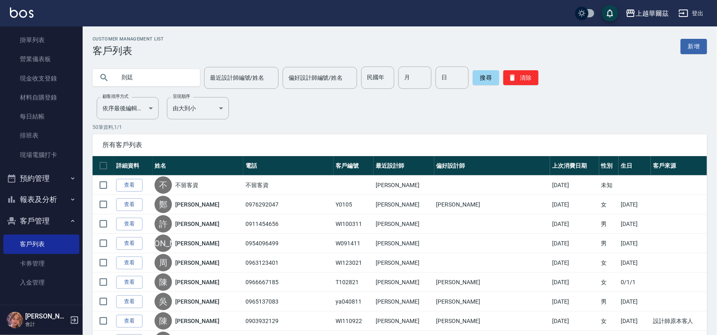  What do you see at coordinates (399, 127) in the screenshot?
I see `p: 50 筆資料, 1 / 1` at bounding box center [399, 127].